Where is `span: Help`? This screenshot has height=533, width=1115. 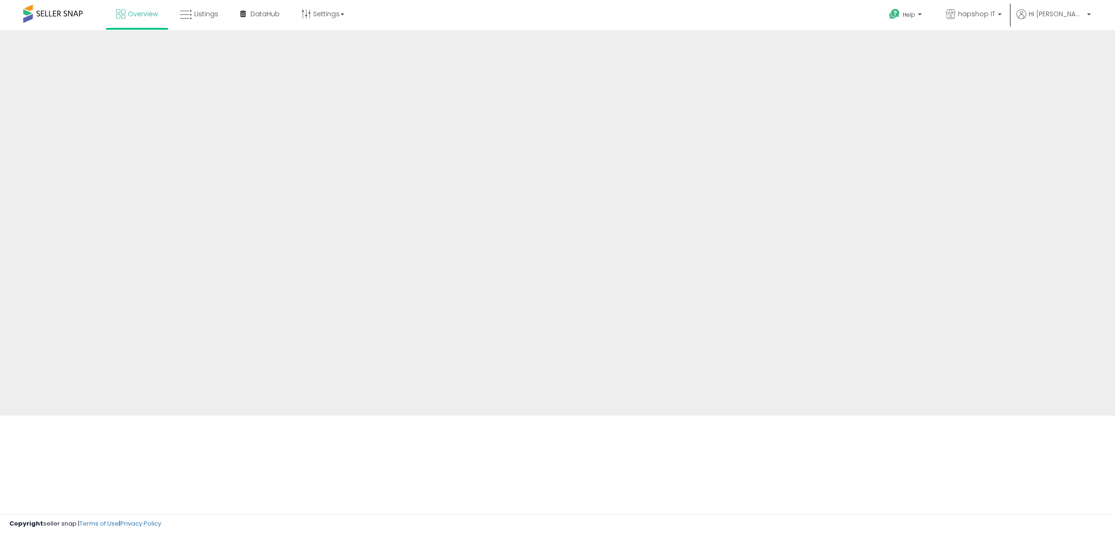 span: Help is located at coordinates (909, 14).